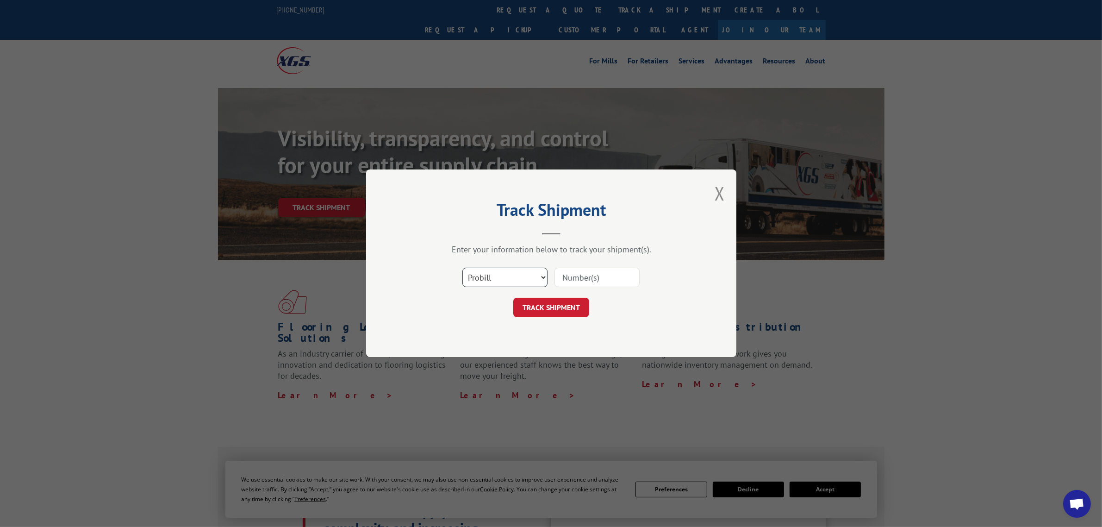 The image size is (1102, 527). What do you see at coordinates (597, 278) in the screenshot?
I see `input: Number(s)` at bounding box center [597, 278].